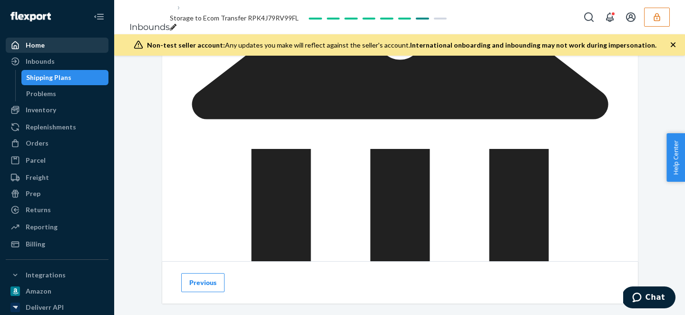 The height and width of the screenshot is (315, 685). I want to click on div: Inbounds, so click(40, 61).